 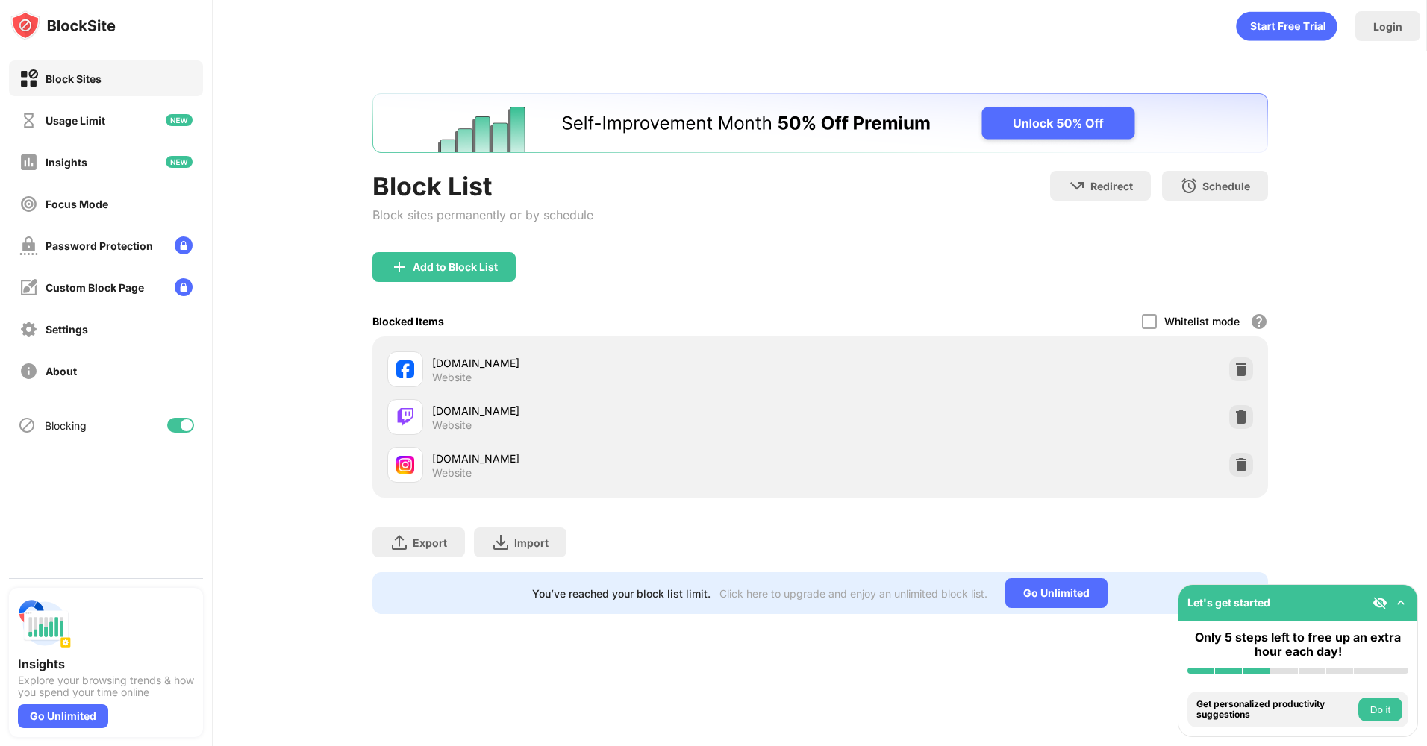 What do you see at coordinates (1380, 603) in the screenshot?
I see `img: eye-not-visible.svg` at bounding box center [1380, 603].